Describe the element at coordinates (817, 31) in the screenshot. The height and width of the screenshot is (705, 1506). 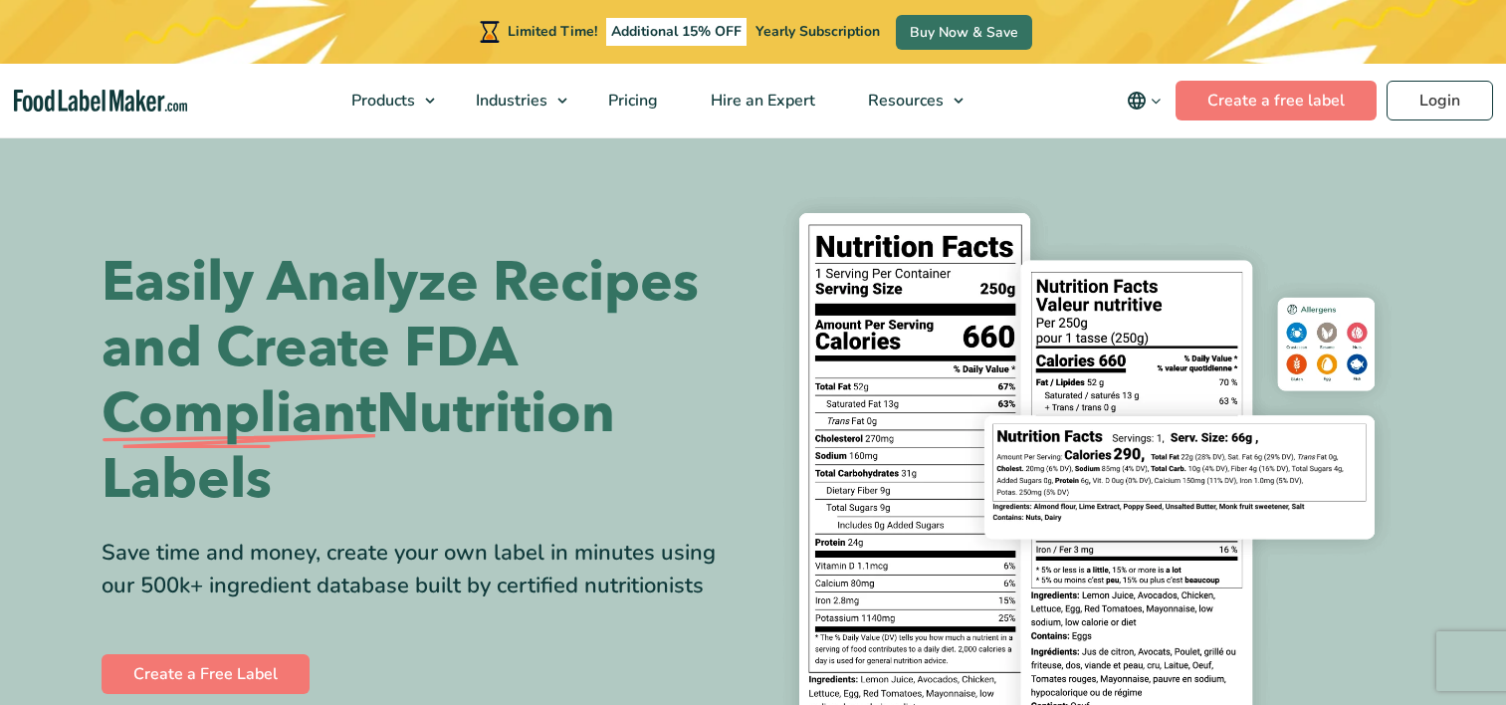
I see `span: Yearly Subscription` at that location.